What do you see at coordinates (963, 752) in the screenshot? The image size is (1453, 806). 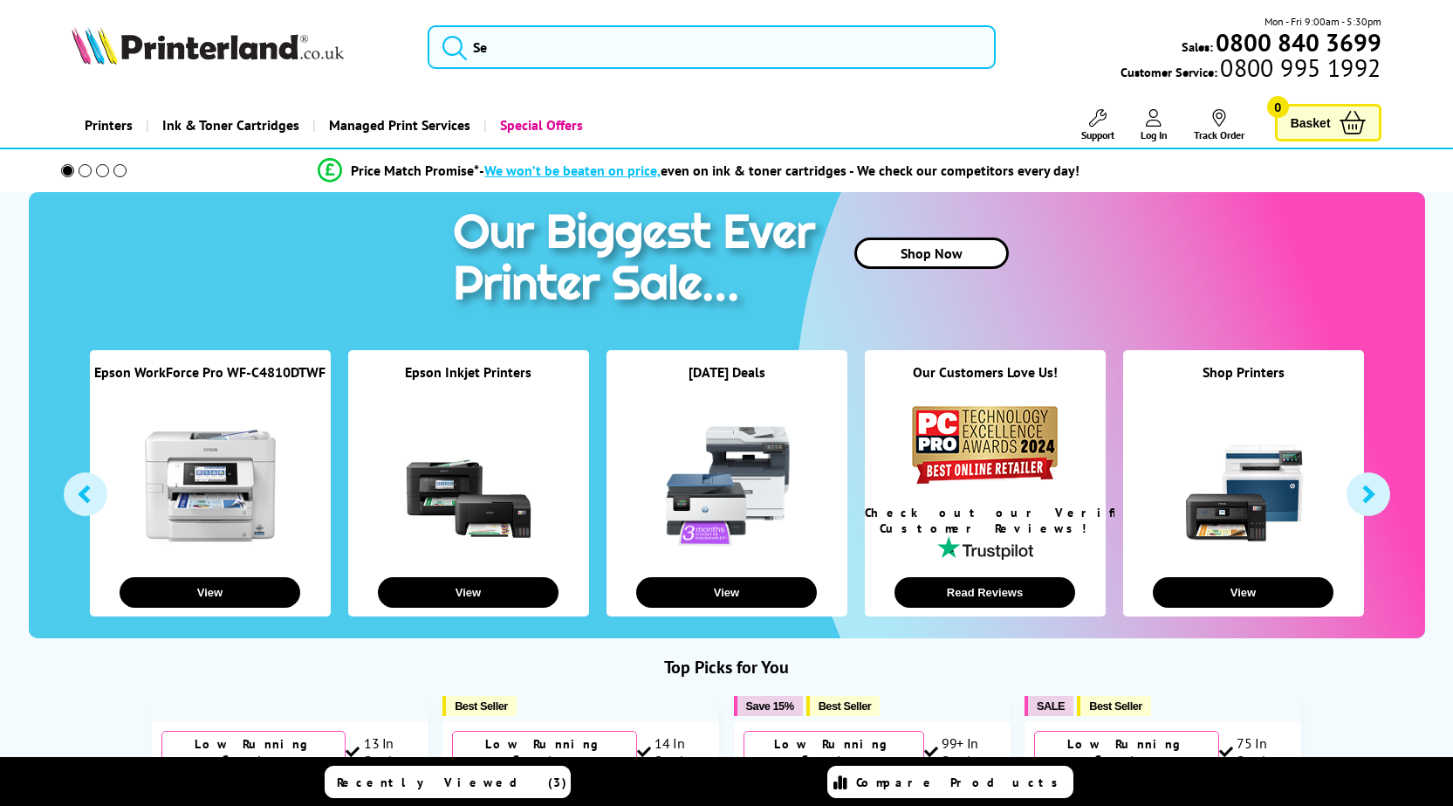 I see `div: 99+ In Stock` at bounding box center [963, 752].